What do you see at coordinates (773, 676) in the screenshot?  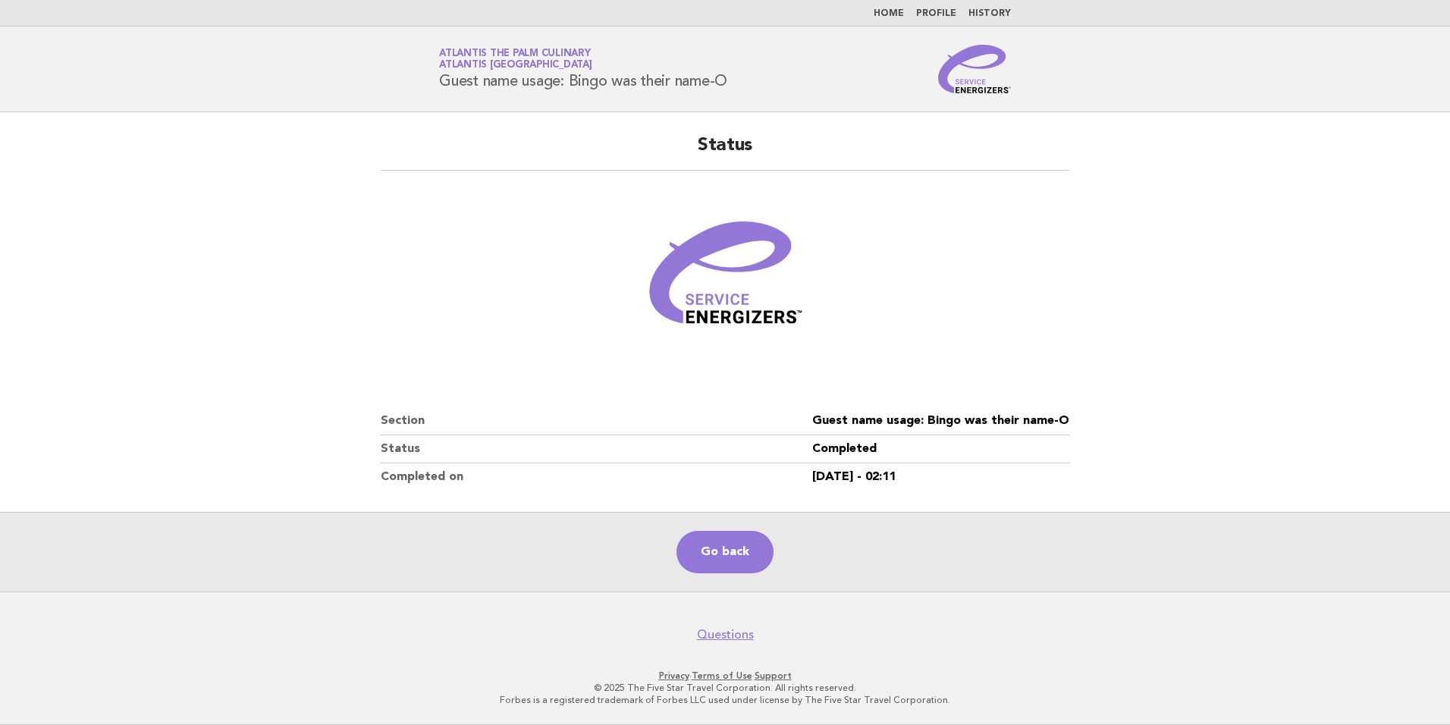 I see `a: Support` at bounding box center [773, 676].